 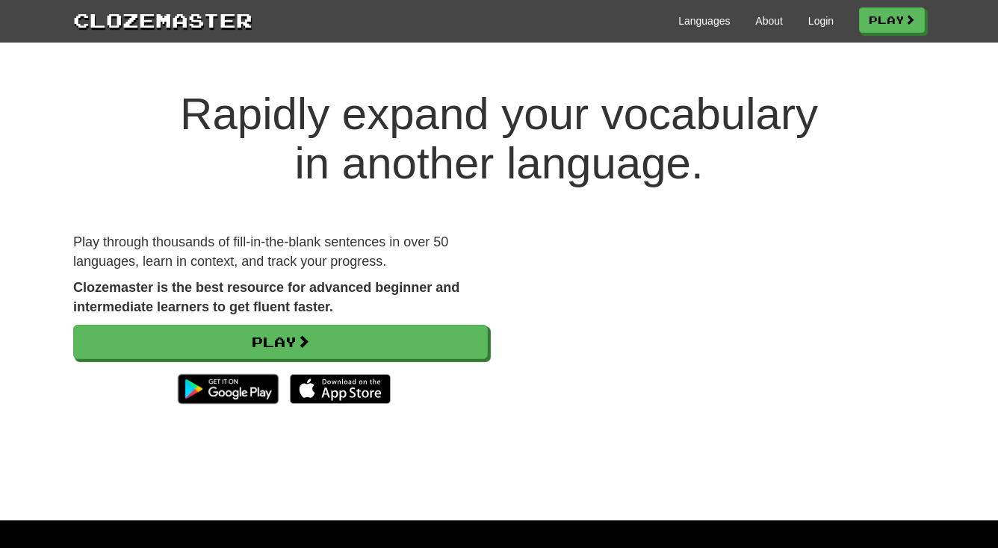 What do you see at coordinates (704, 21) in the screenshot?
I see `a: Languages` at bounding box center [704, 21].